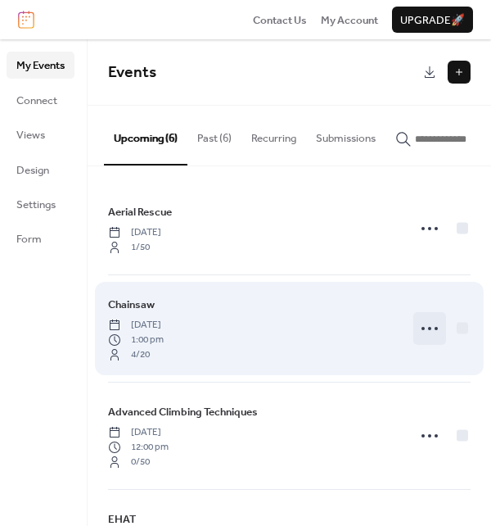 The image size is (491, 526). Describe the element at coordinates (40, 134) in the screenshot. I see `a: Views` at that location.